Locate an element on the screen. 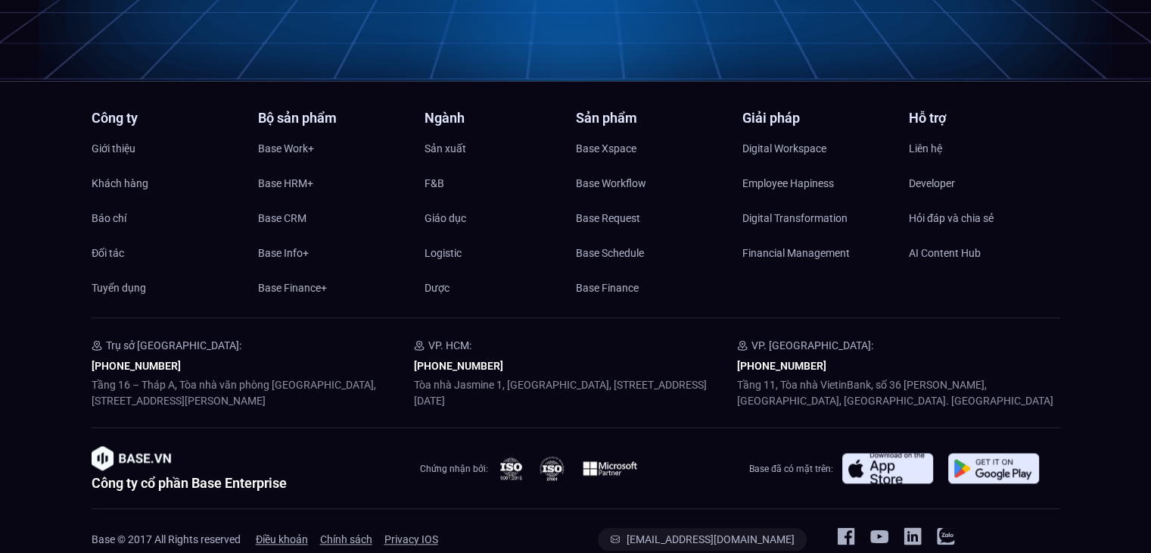 The image size is (1151, 553). h4: Hỗ trợ is located at coordinates (985, 118).